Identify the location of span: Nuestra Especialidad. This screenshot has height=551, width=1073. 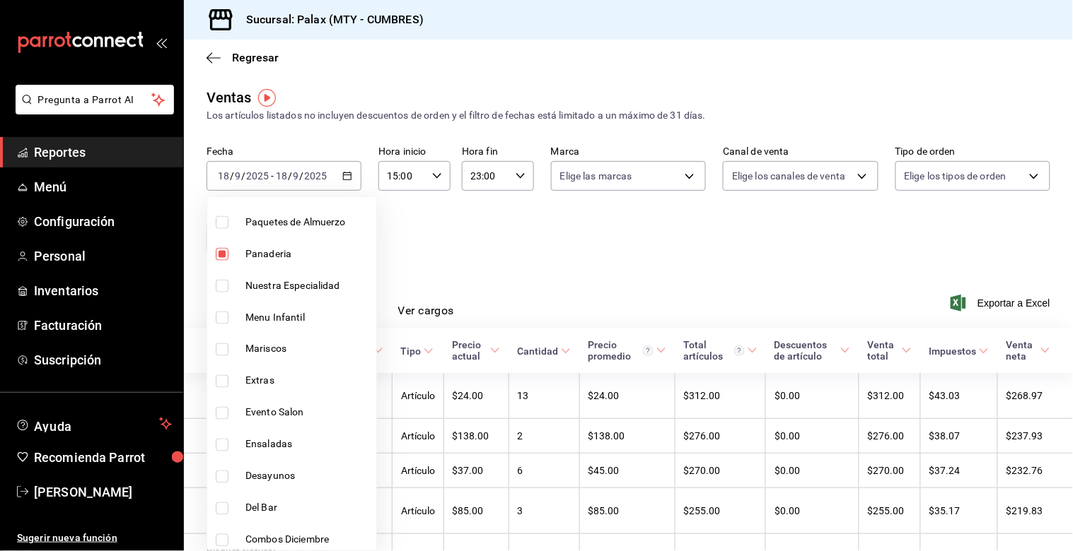
(308, 286).